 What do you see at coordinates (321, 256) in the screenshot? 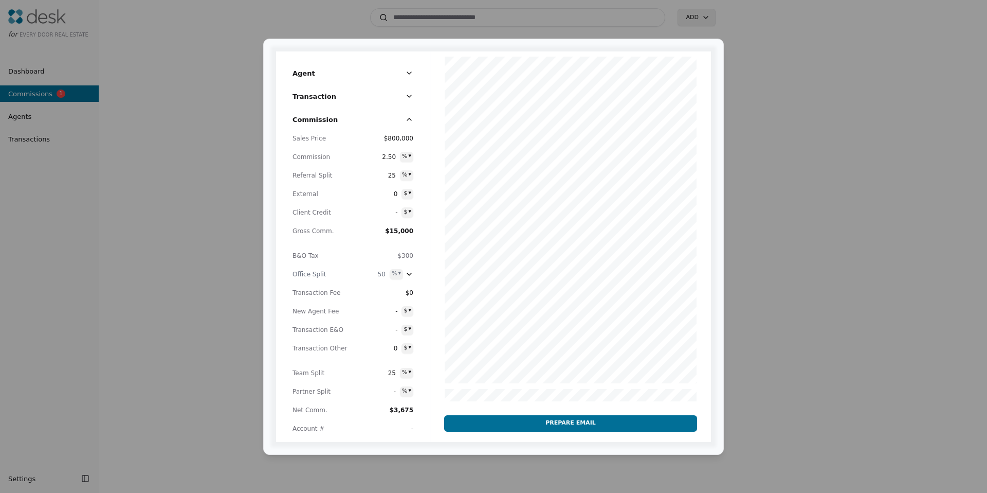
I see `span: B&O Tax` at bounding box center [321, 256].